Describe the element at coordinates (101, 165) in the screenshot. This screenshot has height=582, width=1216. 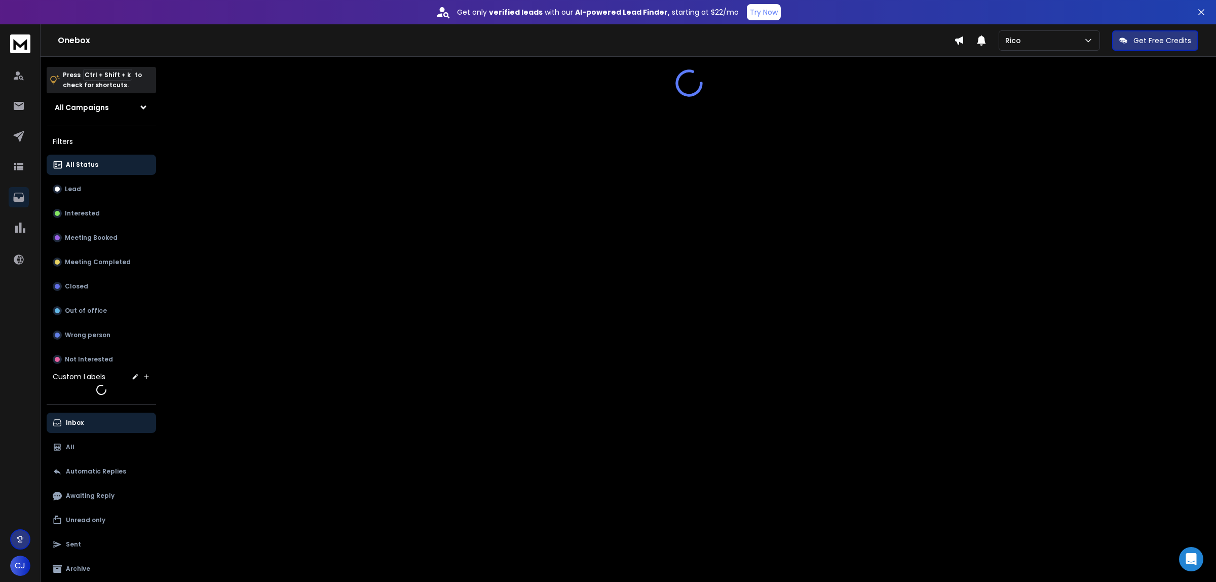
I see `button: All Status` at that location.